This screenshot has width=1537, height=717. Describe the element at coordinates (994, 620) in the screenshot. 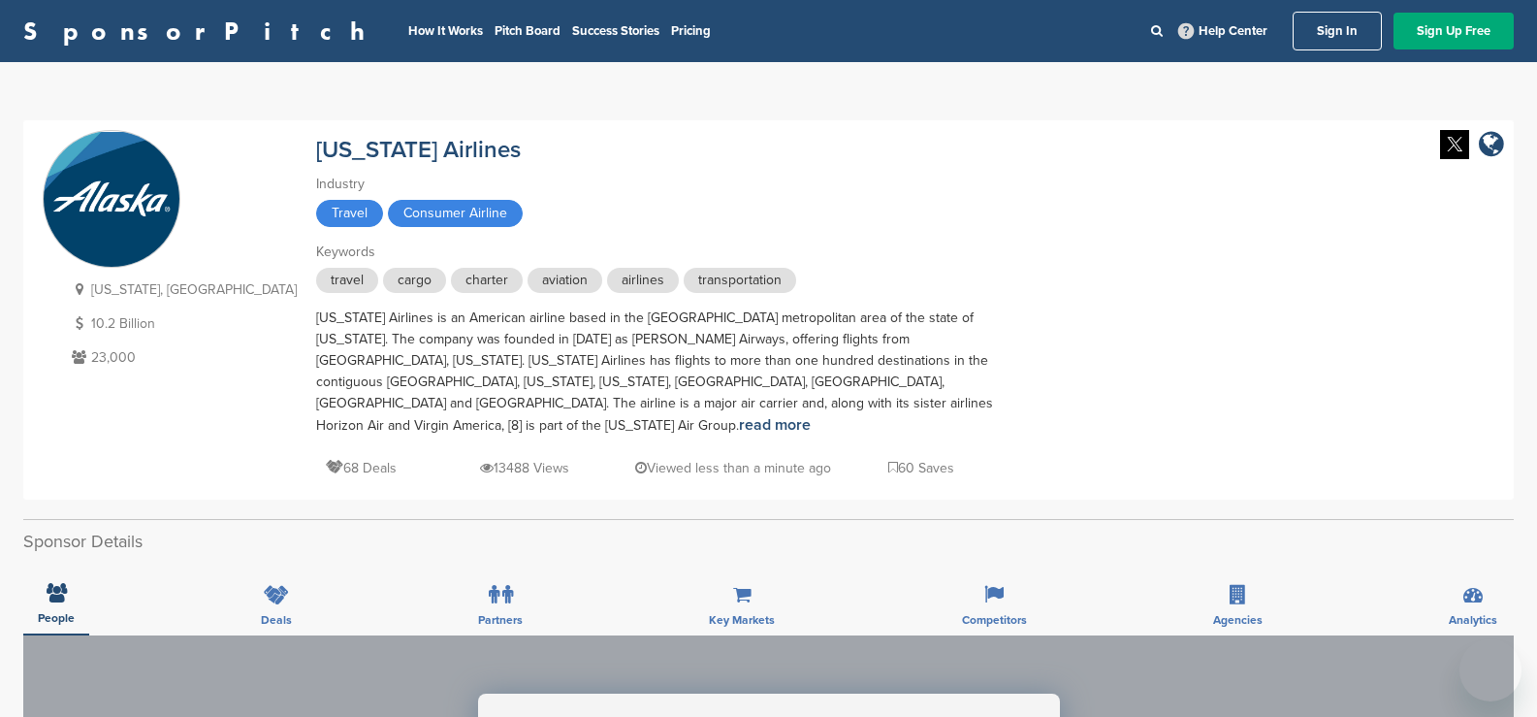

I see `span: Competitors` at that location.